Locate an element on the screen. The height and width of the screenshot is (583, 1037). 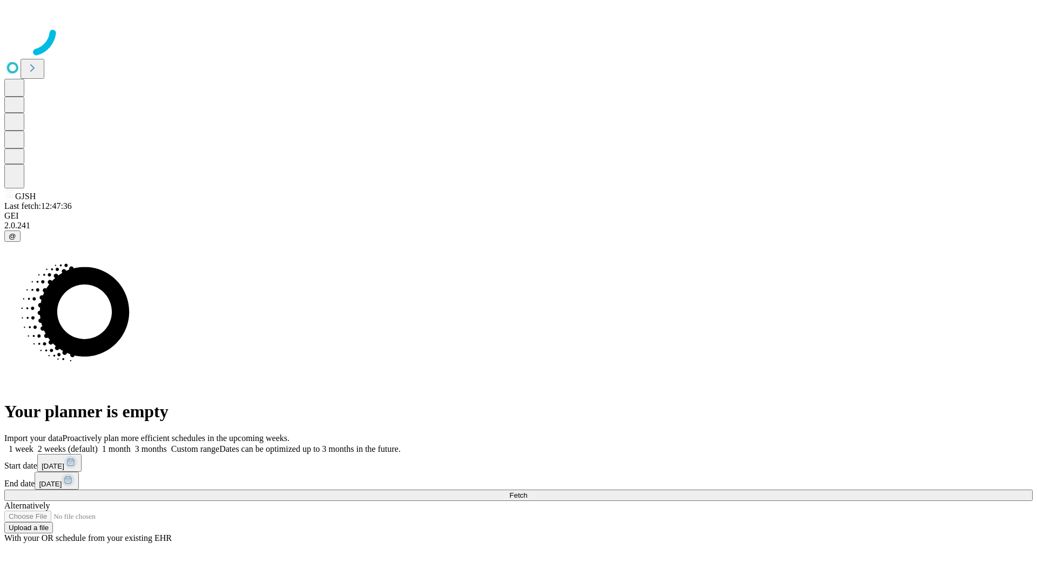
span: Last fetch: 12:47:36 is located at coordinates (38, 206).